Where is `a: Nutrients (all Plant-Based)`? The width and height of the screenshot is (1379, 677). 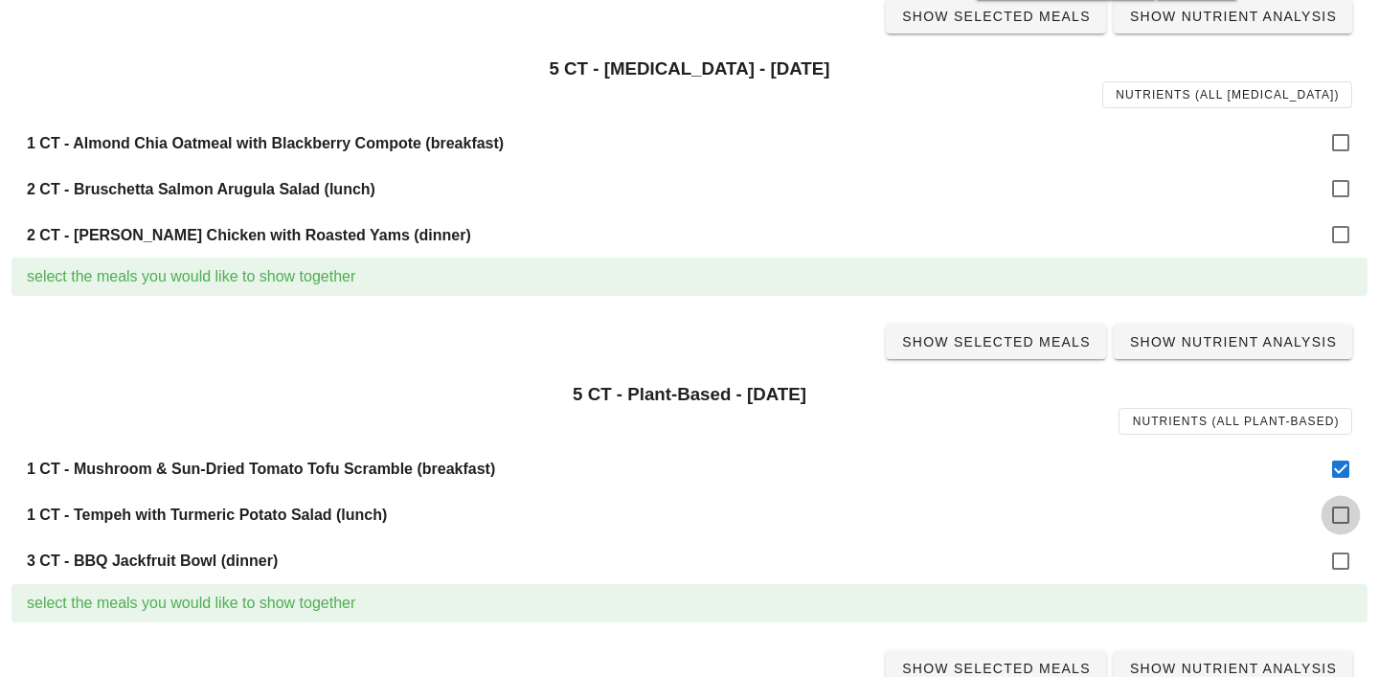
a: Nutrients (all Plant-Based) is located at coordinates (1236, 421).